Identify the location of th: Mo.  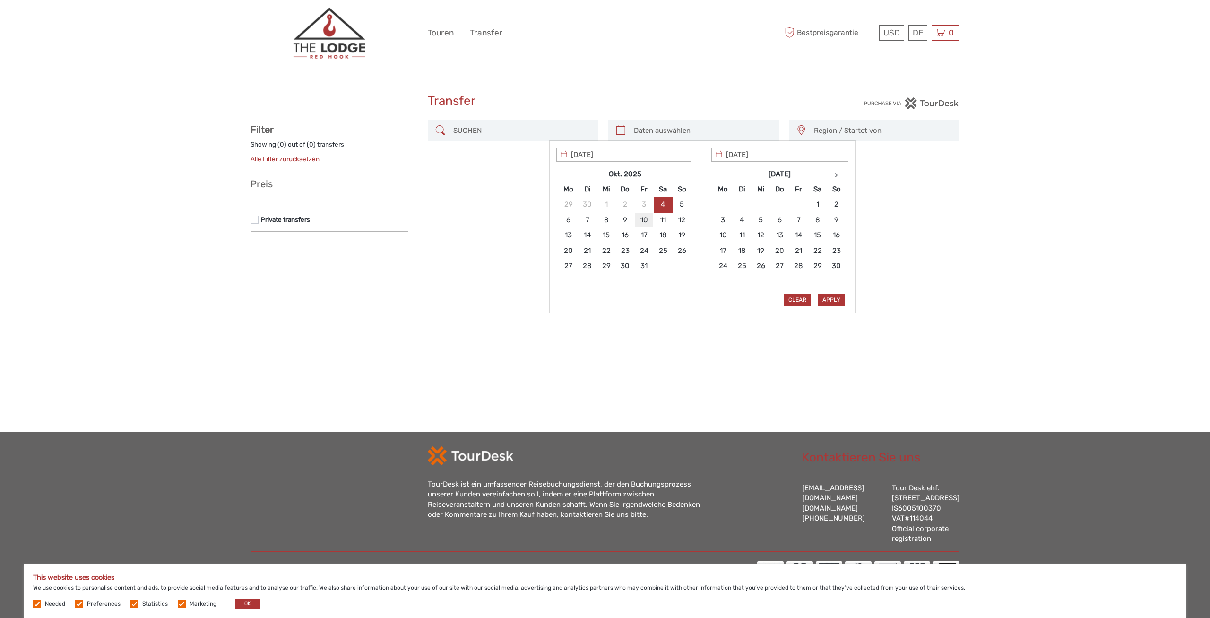
(723, 189).